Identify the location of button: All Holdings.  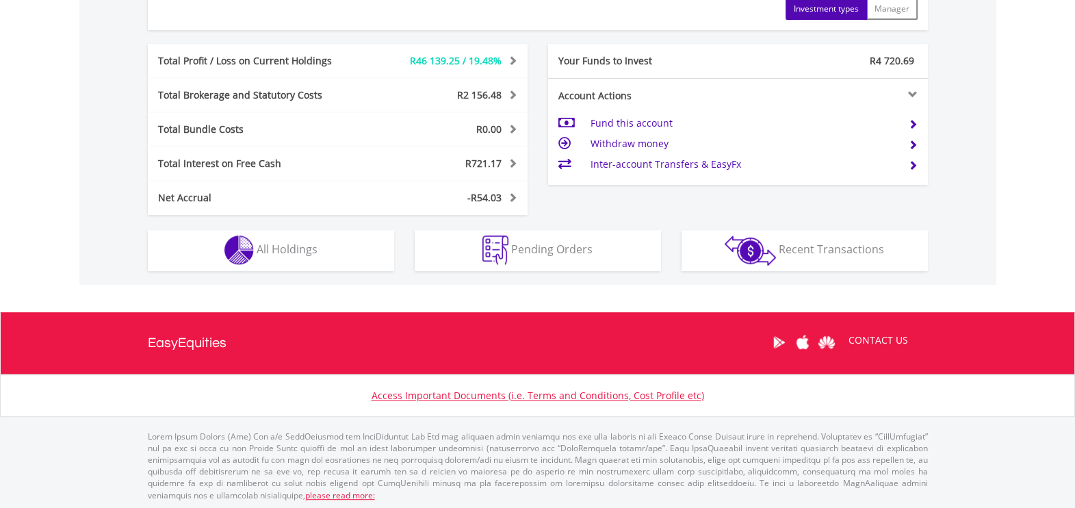
(271, 251).